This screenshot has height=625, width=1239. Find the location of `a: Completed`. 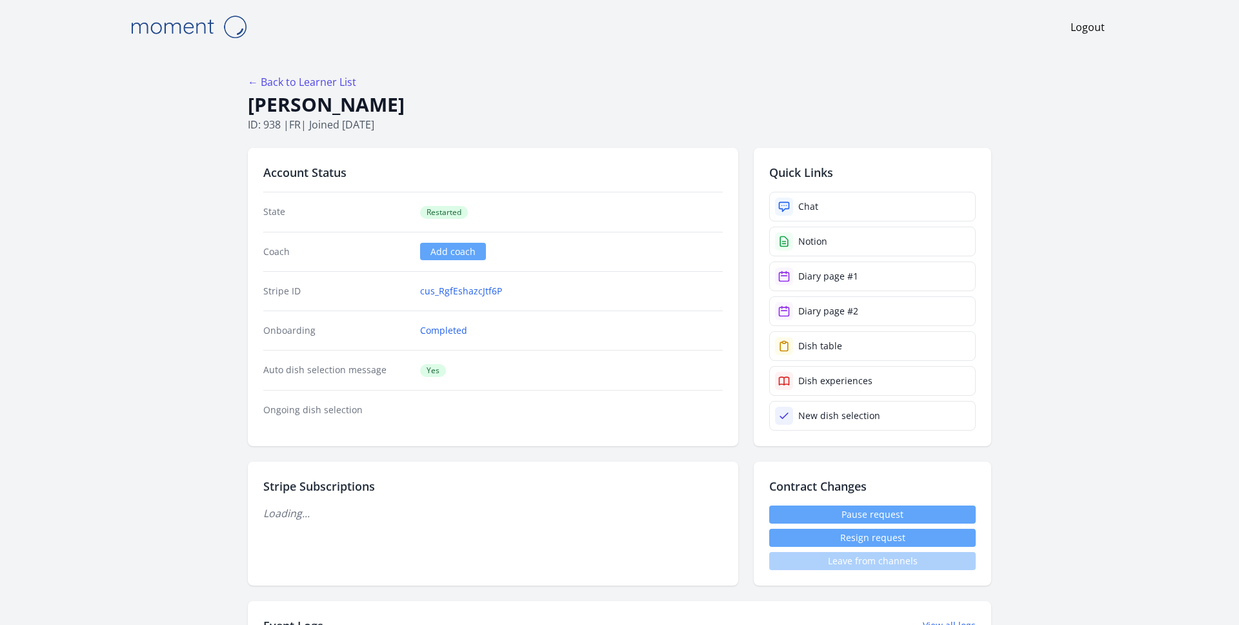

a: Completed is located at coordinates (443, 331).